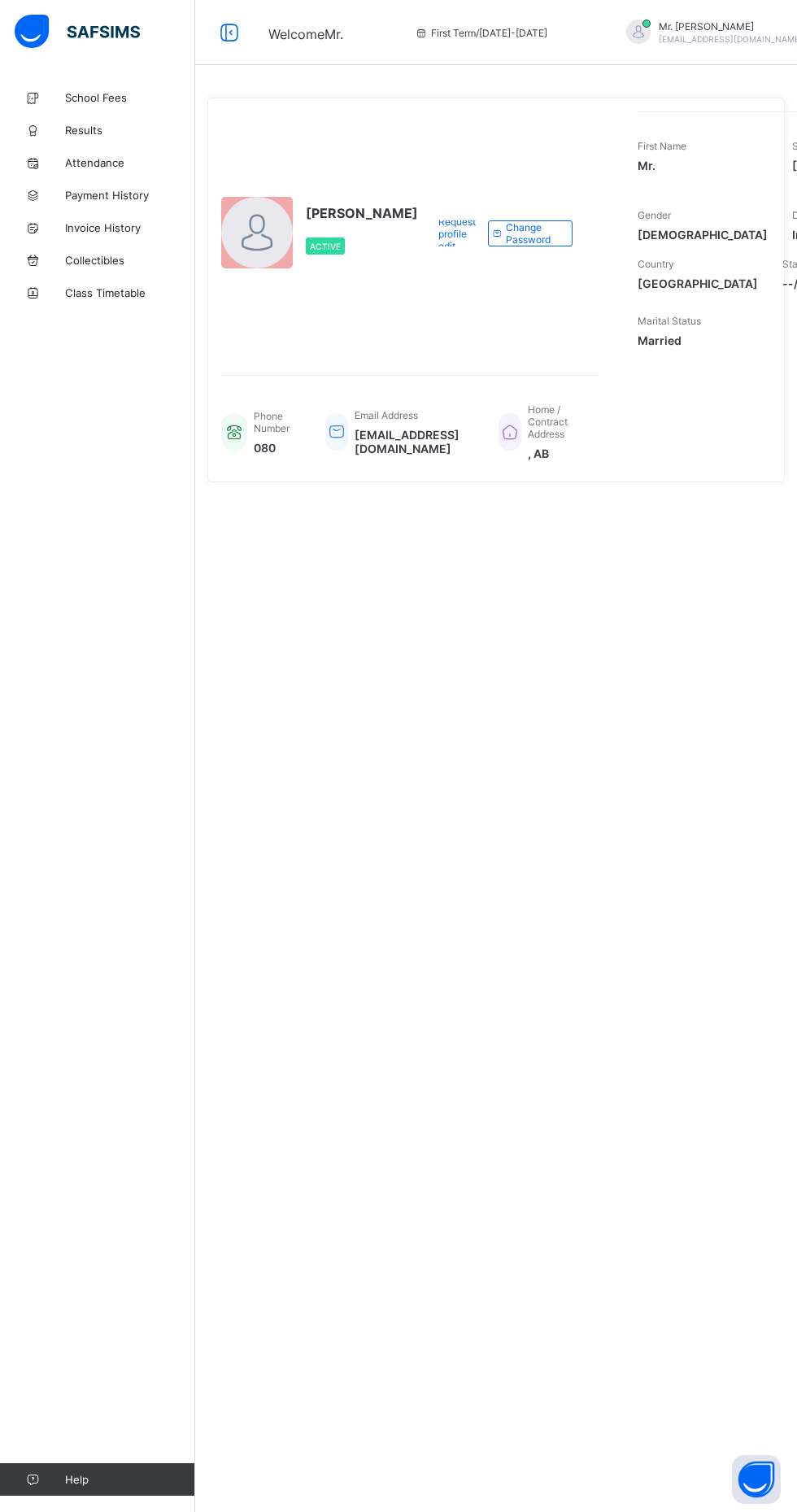  What do you see at coordinates (662, 145) in the screenshot?
I see `span: First Name` at bounding box center [662, 145].